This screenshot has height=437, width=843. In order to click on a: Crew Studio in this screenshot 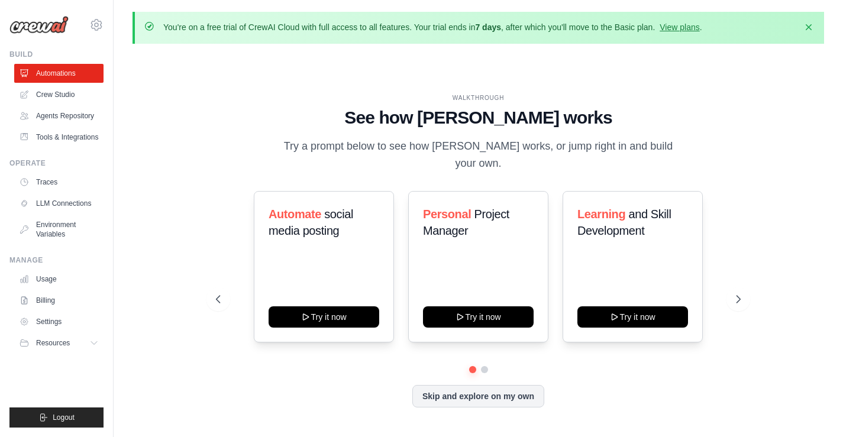, I will do `click(59, 95)`.